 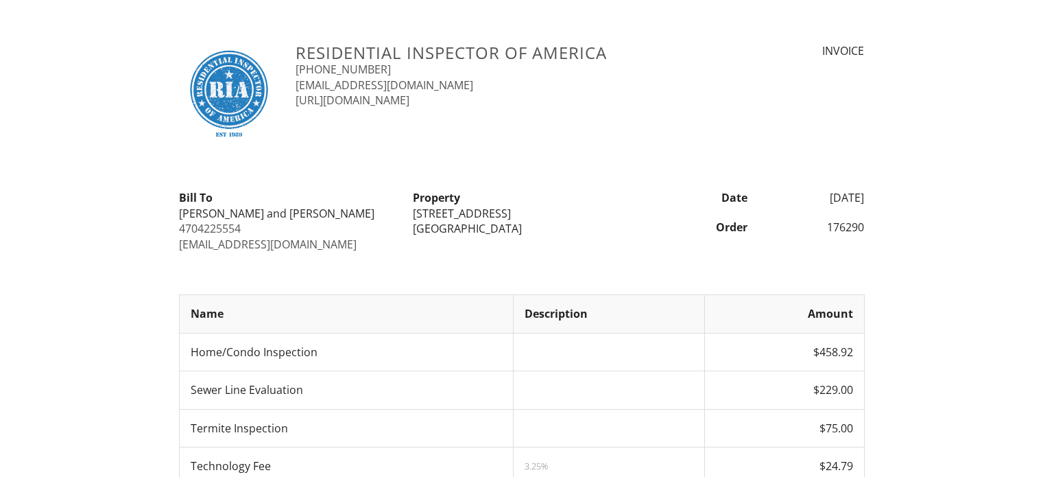 I want to click on span: Termite Inspection, so click(x=239, y=428).